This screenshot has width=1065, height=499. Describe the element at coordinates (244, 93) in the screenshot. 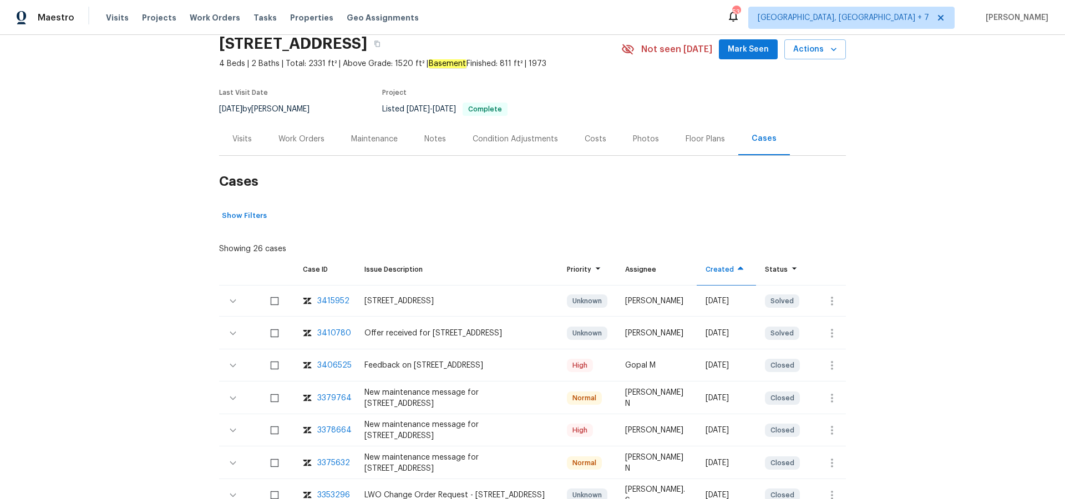

I see `span: Last Visit Date` at that location.